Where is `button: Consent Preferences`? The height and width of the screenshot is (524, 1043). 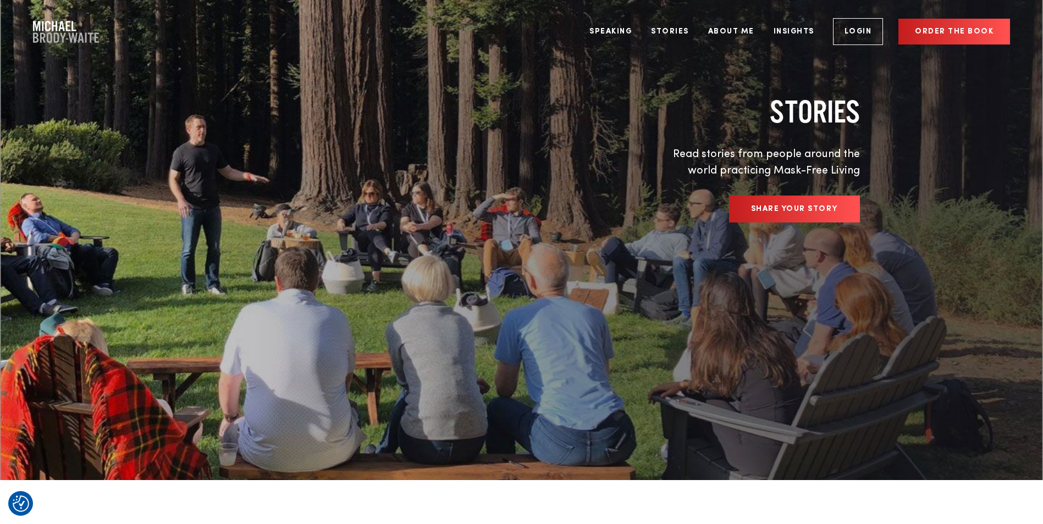
button: Consent Preferences is located at coordinates (21, 504).